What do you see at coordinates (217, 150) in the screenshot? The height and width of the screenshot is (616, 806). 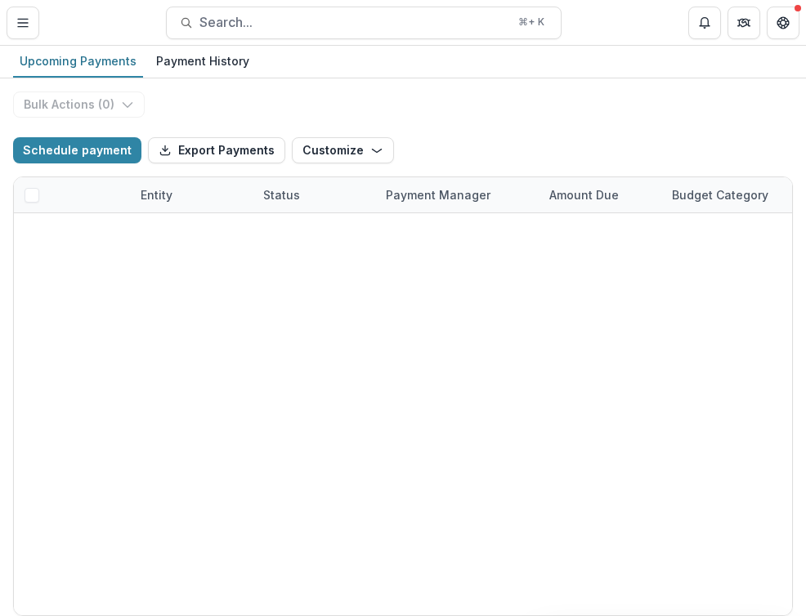 I see `button: Export Payments` at bounding box center [217, 150].